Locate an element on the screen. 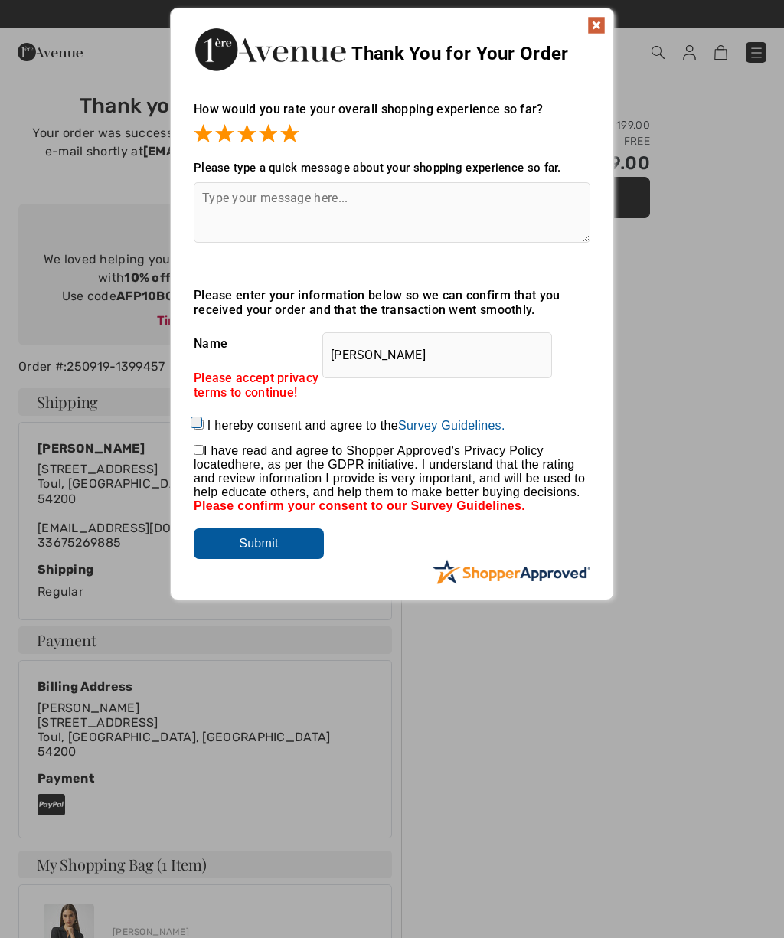  div: Please type a quick message about your shopping experience so far. is located at coordinates (392, 168).